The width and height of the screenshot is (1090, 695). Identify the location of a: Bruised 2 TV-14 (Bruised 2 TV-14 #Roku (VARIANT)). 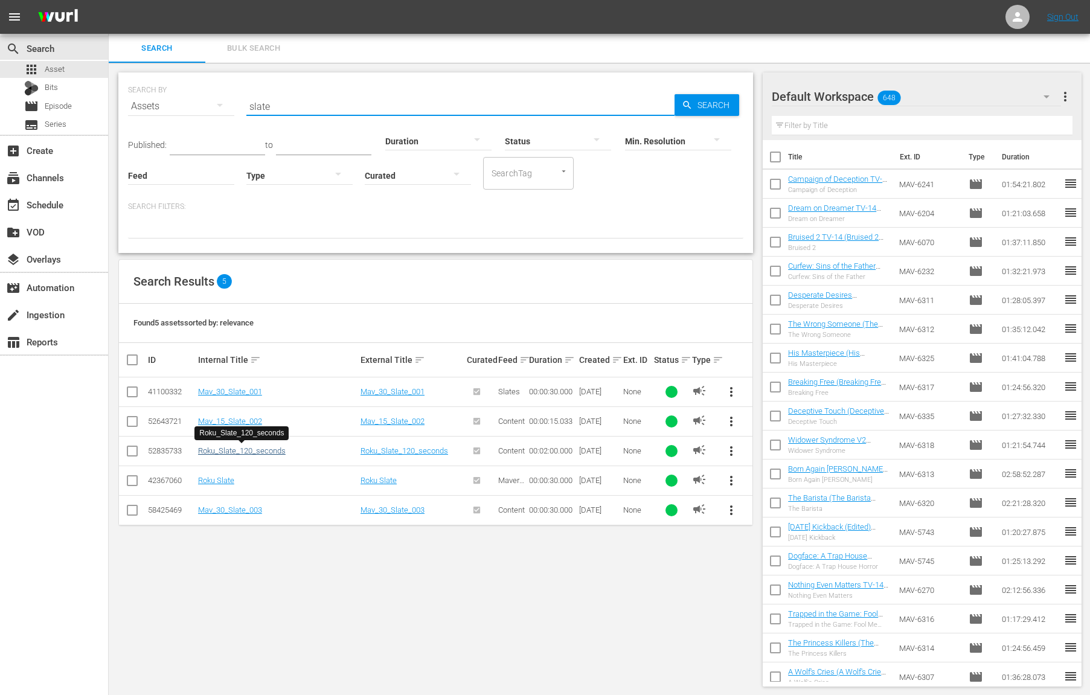
(836, 242).